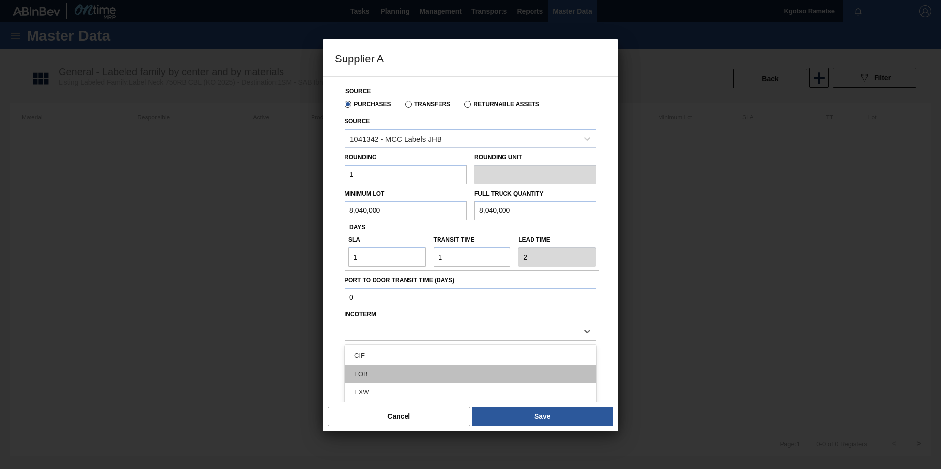 The width and height of the screenshot is (941, 469). What do you see at coordinates (470, 374) in the screenshot?
I see `div: FOB` at bounding box center [470, 374].